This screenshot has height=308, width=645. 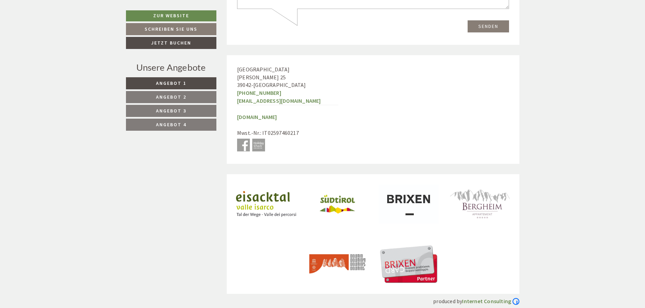 I want to click on div: - Mwst.-Nr., so click(x=288, y=109).